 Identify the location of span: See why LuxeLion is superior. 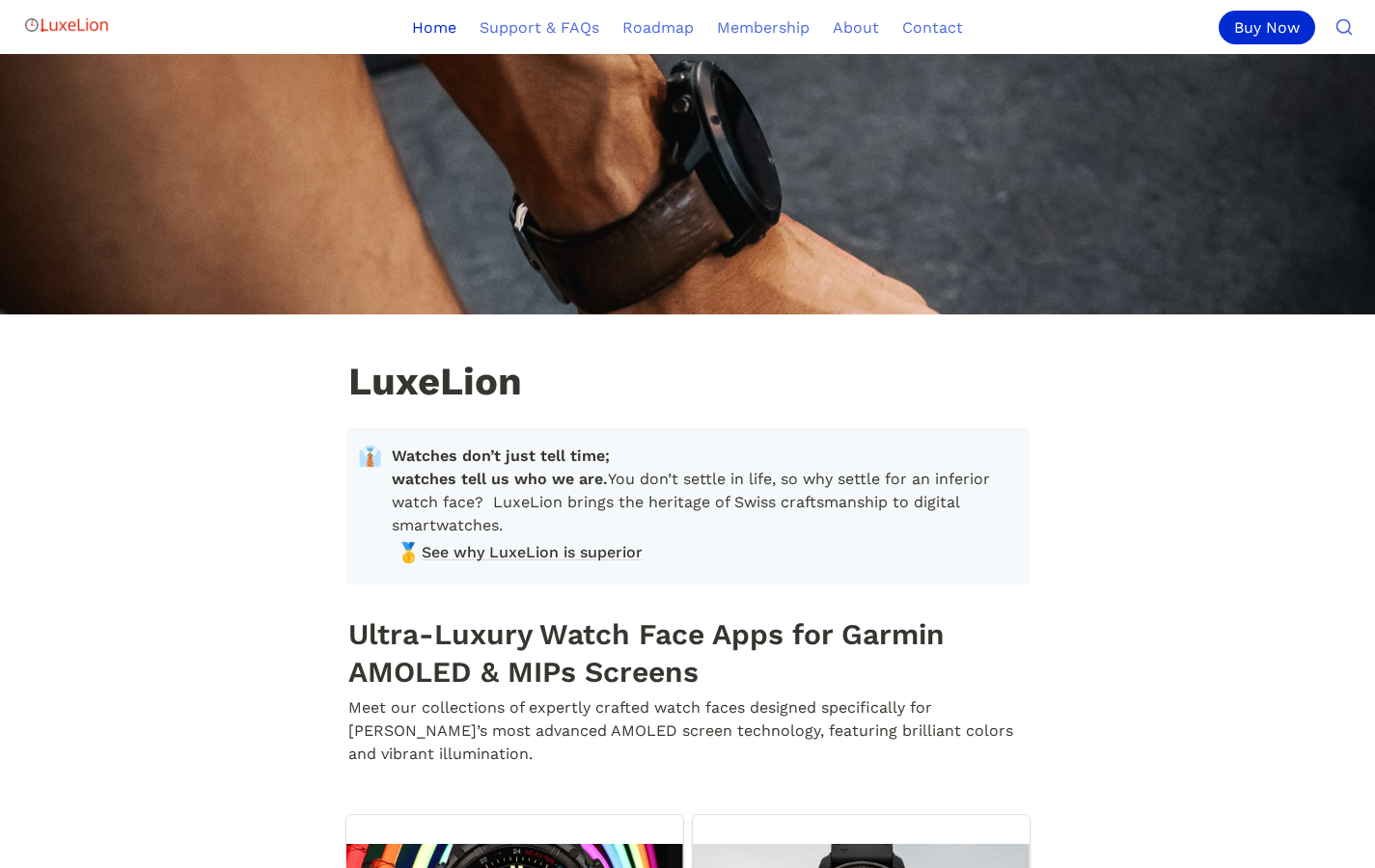
(531, 553).